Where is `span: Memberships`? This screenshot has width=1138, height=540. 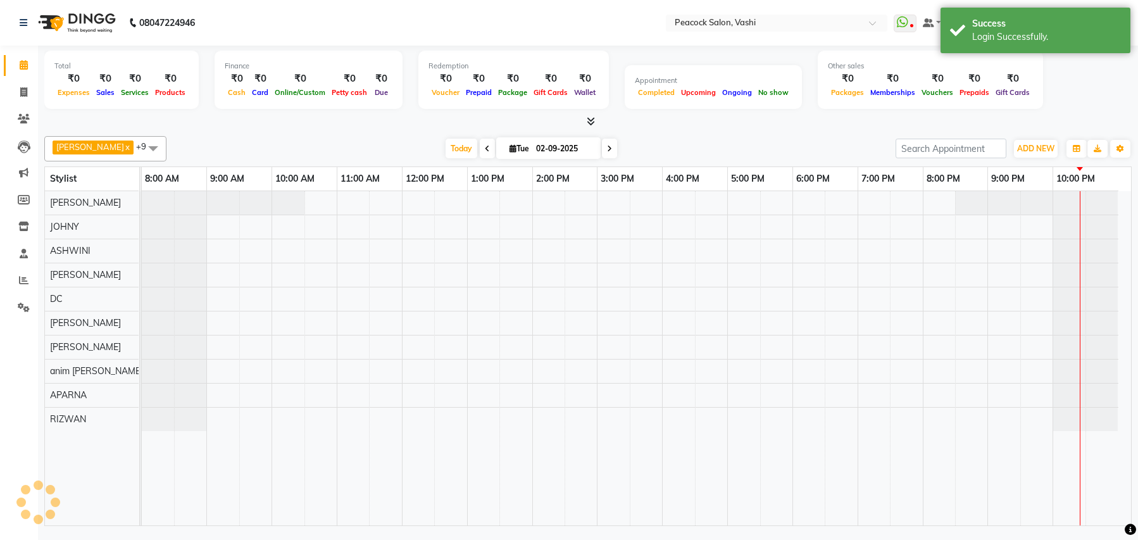 span: Memberships is located at coordinates (892, 92).